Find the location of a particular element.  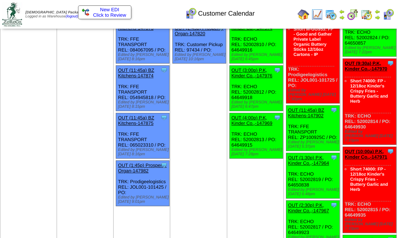

div: TRK: FFE TRANSPORT REL: 065023310 / PO: is located at coordinates (142, 136).